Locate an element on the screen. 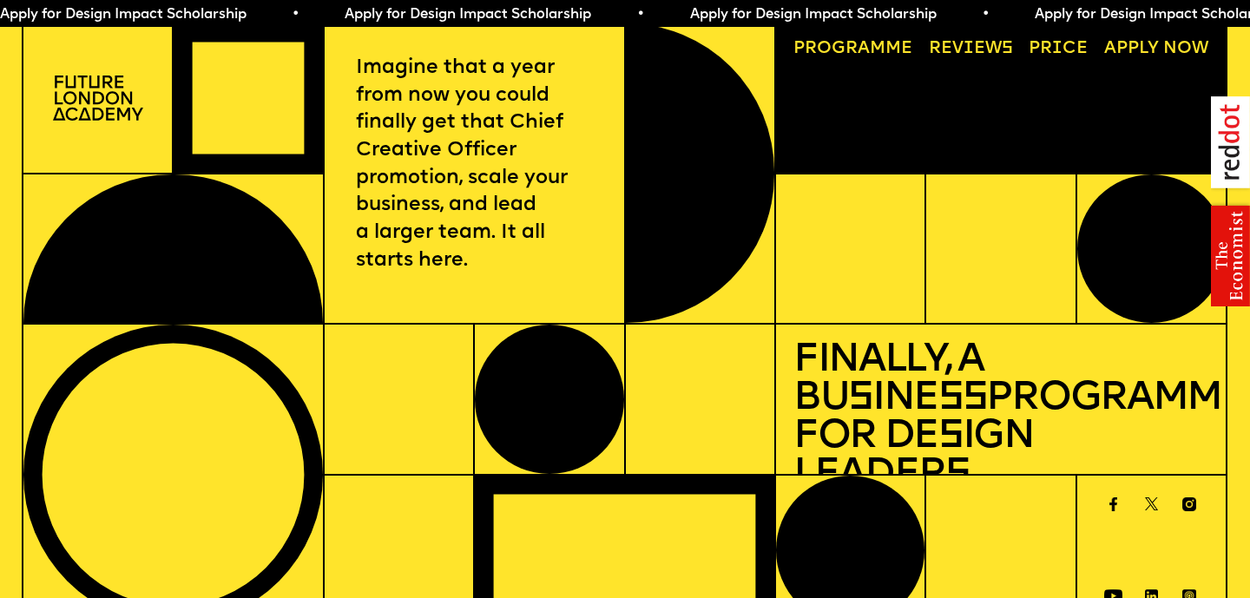 Image resolution: width=1250 pixels, height=598 pixels. h1: Finally, a Bu ine Programme for De ign Leader is located at coordinates (1001, 418).